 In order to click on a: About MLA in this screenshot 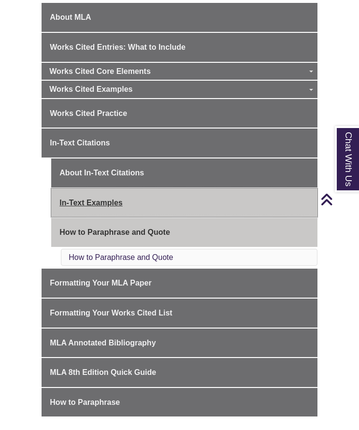, I will do `click(179, 17)`.